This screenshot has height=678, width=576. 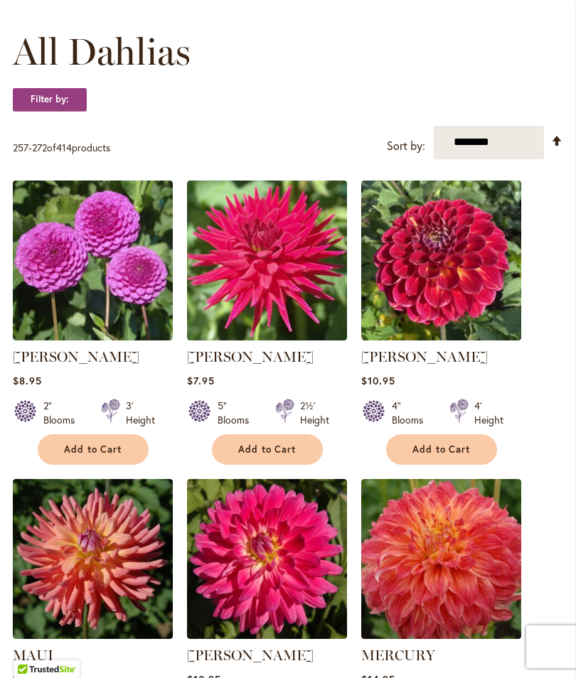 What do you see at coordinates (267, 635) in the screenshot?
I see `a: MELISSA M` at bounding box center [267, 635].